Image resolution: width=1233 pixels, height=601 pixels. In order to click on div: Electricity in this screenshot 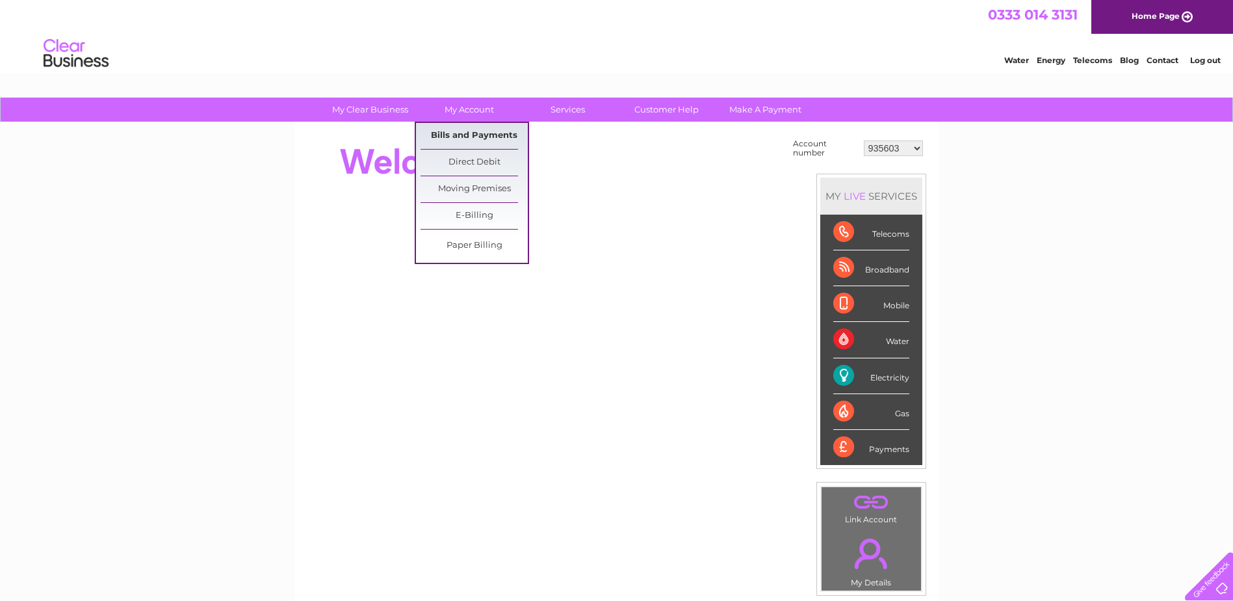, I will do `click(871, 376)`.